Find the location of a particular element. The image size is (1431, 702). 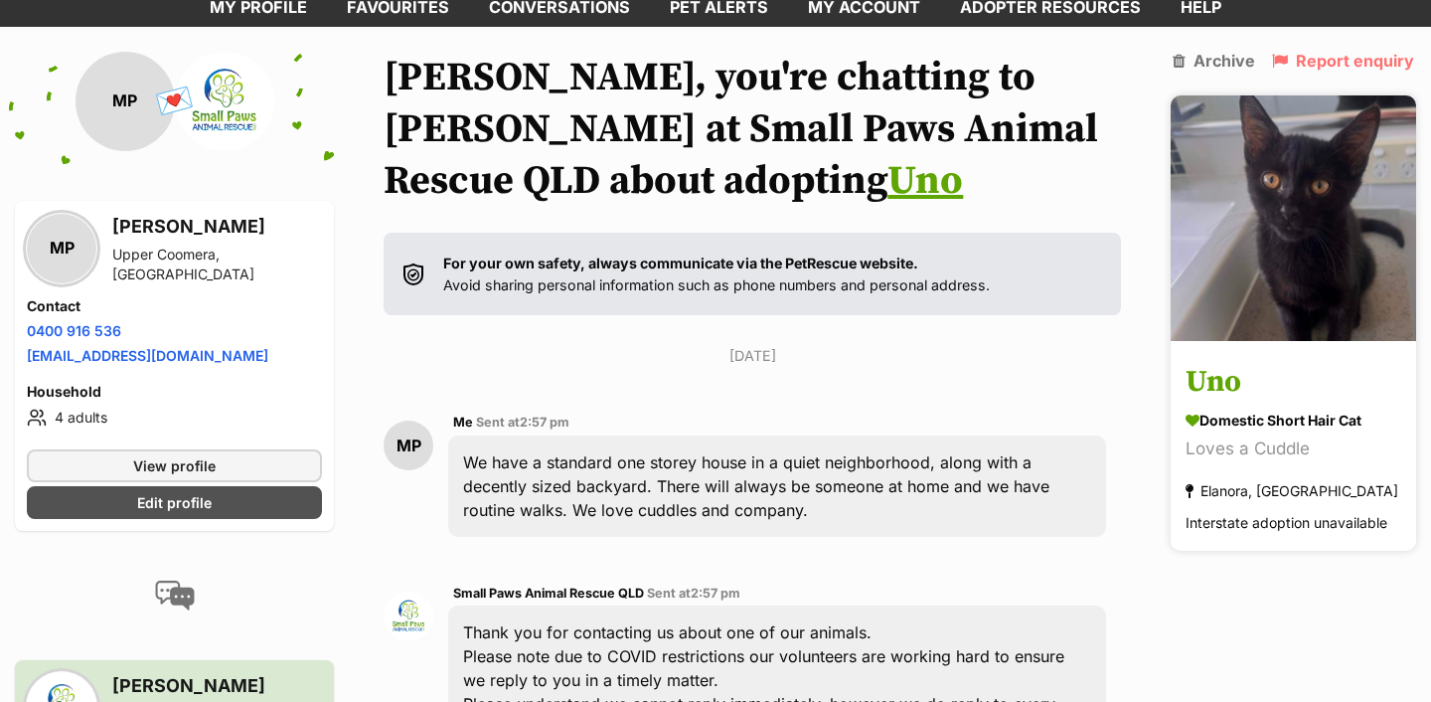

div: We have a standard one storey house in a quiet neighborhood, along with a decently sized backyard... is located at coordinates (777, 486).